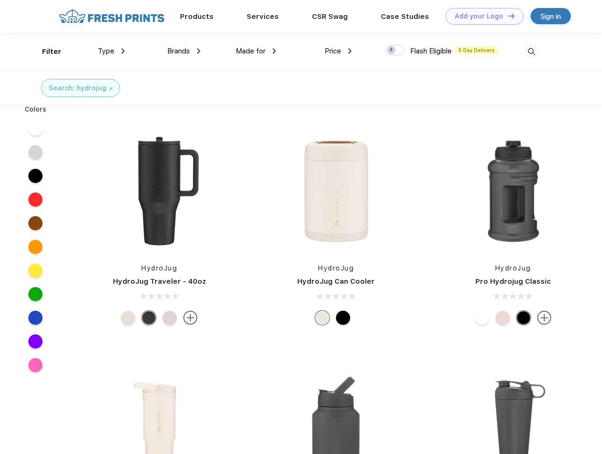  What do you see at coordinates (551, 16) in the screenshot?
I see `div: Sign in` at bounding box center [551, 16].